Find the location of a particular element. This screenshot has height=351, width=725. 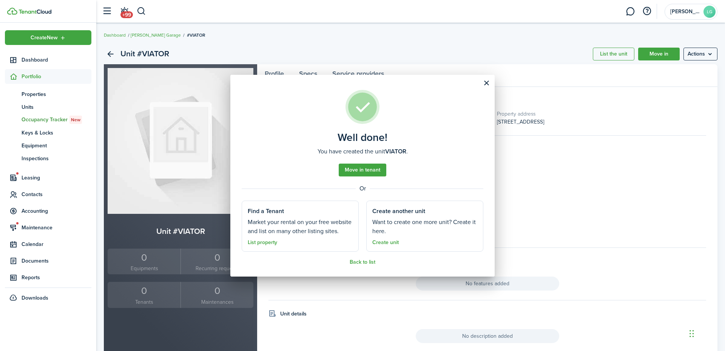

well-done-section-title: Create another unit is located at coordinates (399, 211).